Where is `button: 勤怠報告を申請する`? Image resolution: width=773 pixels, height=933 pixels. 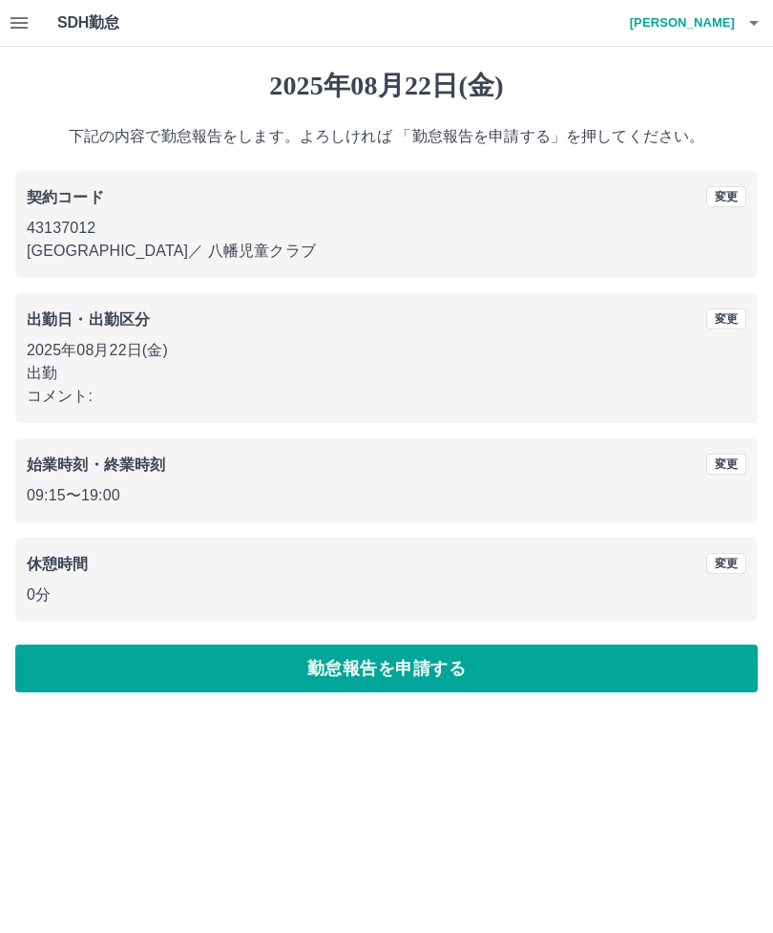
button: 勤怠報告を申請する is located at coordinates (387, 668).